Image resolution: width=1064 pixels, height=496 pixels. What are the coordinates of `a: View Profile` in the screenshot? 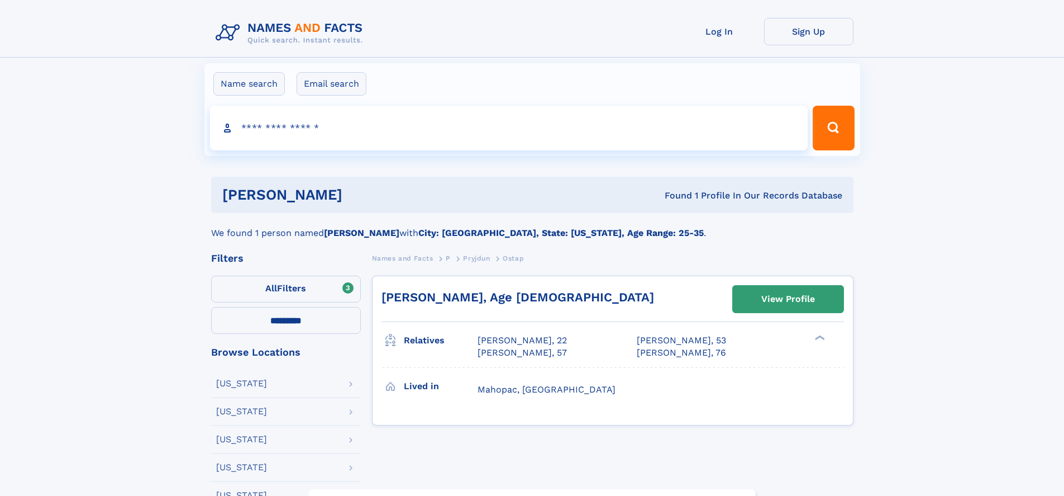 It's located at (788, 299).